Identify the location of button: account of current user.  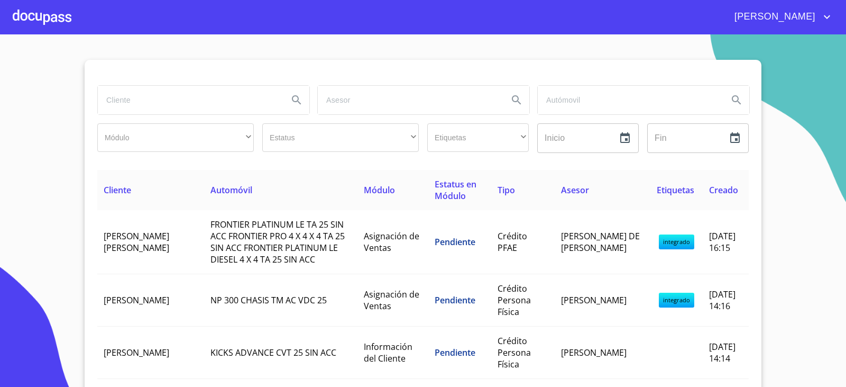
(780, 17).